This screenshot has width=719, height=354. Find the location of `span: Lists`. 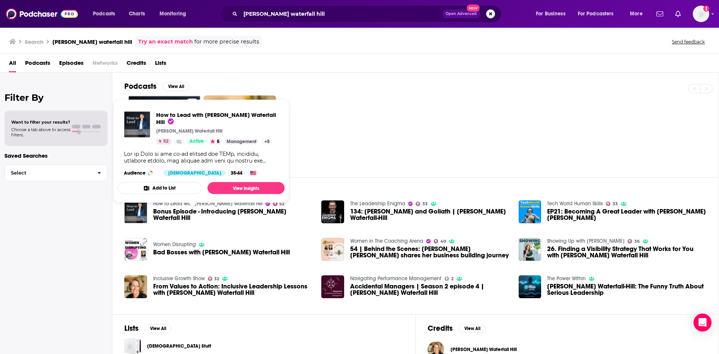

span: Lists is located at coordinates (161, 64).